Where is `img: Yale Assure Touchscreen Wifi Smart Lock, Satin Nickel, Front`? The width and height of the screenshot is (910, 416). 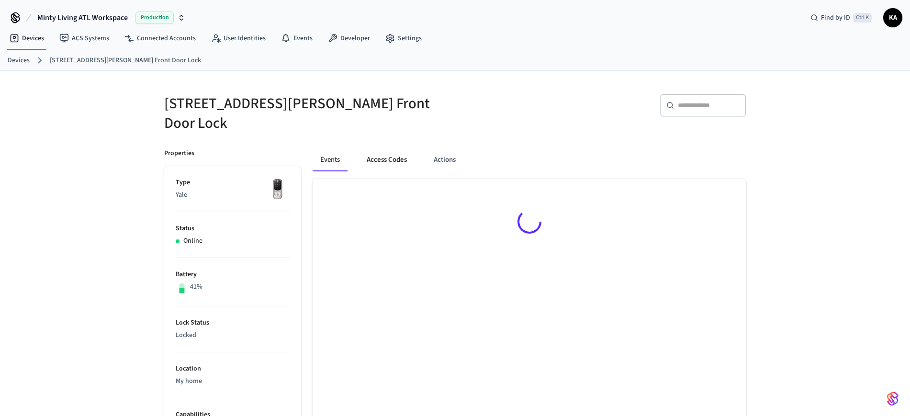 img: Yale Assure Touchscreen Wifi Smart Lock, Satin Nickel, Front is located at coordinates (278, 190).